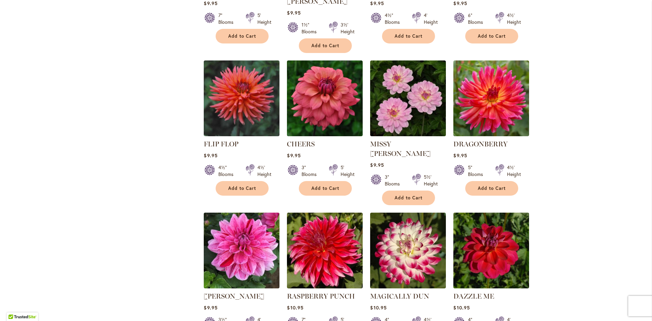 This screenshot has width=652, height=321. What do you see at coordinates (477, 19) in the screenshot?
I see `div: 6" Blooms` at bounding box center [477, 19].